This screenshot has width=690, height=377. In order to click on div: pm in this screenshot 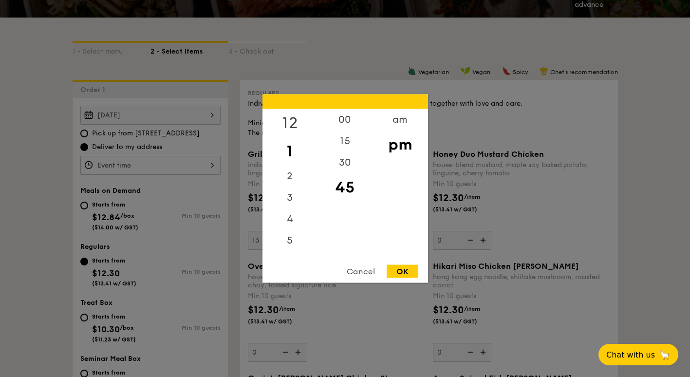, I will do `click(400, 145)`.